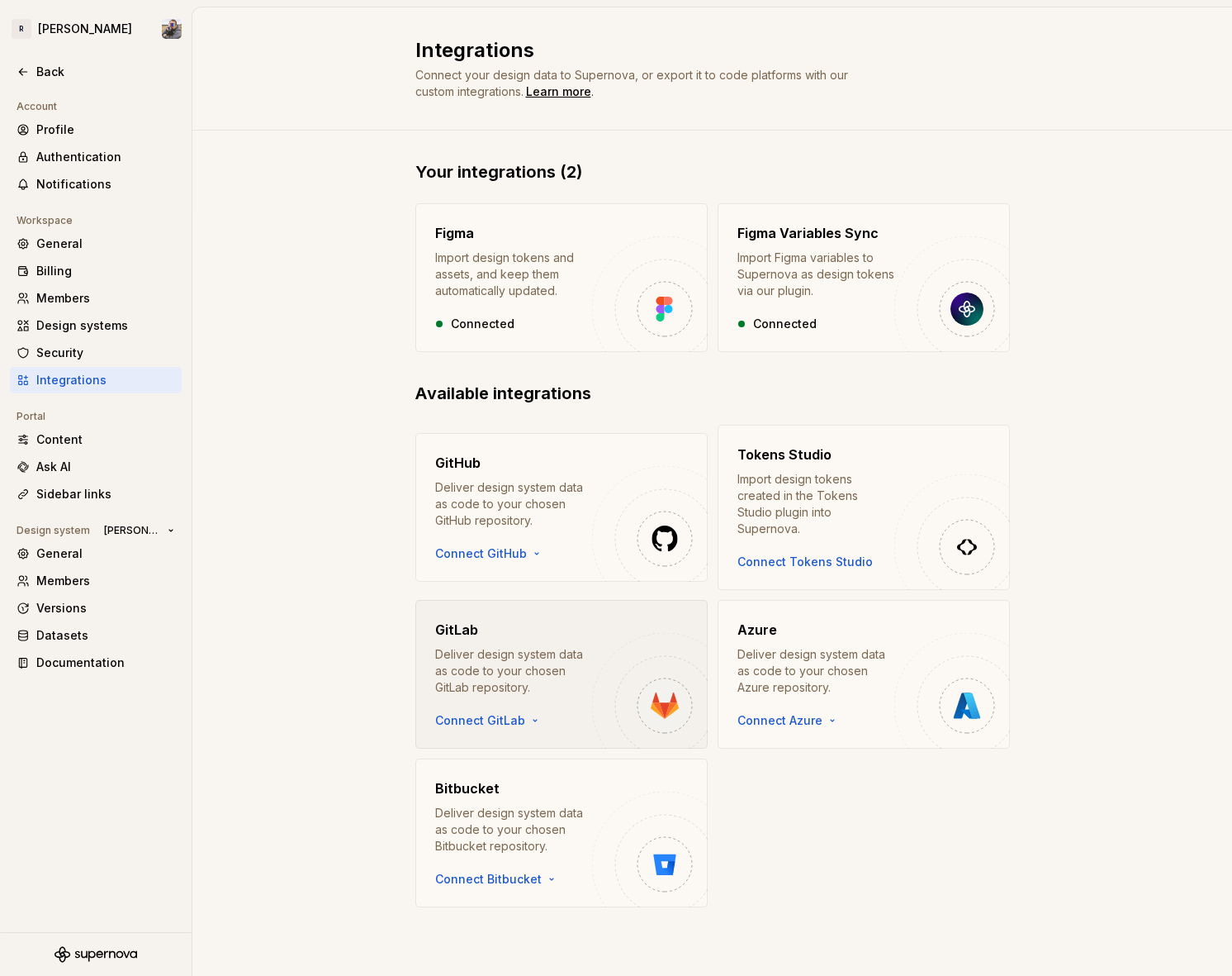 This screenshot has width=1232, height=976. I want to click on a: Versions, so click(96, 608).